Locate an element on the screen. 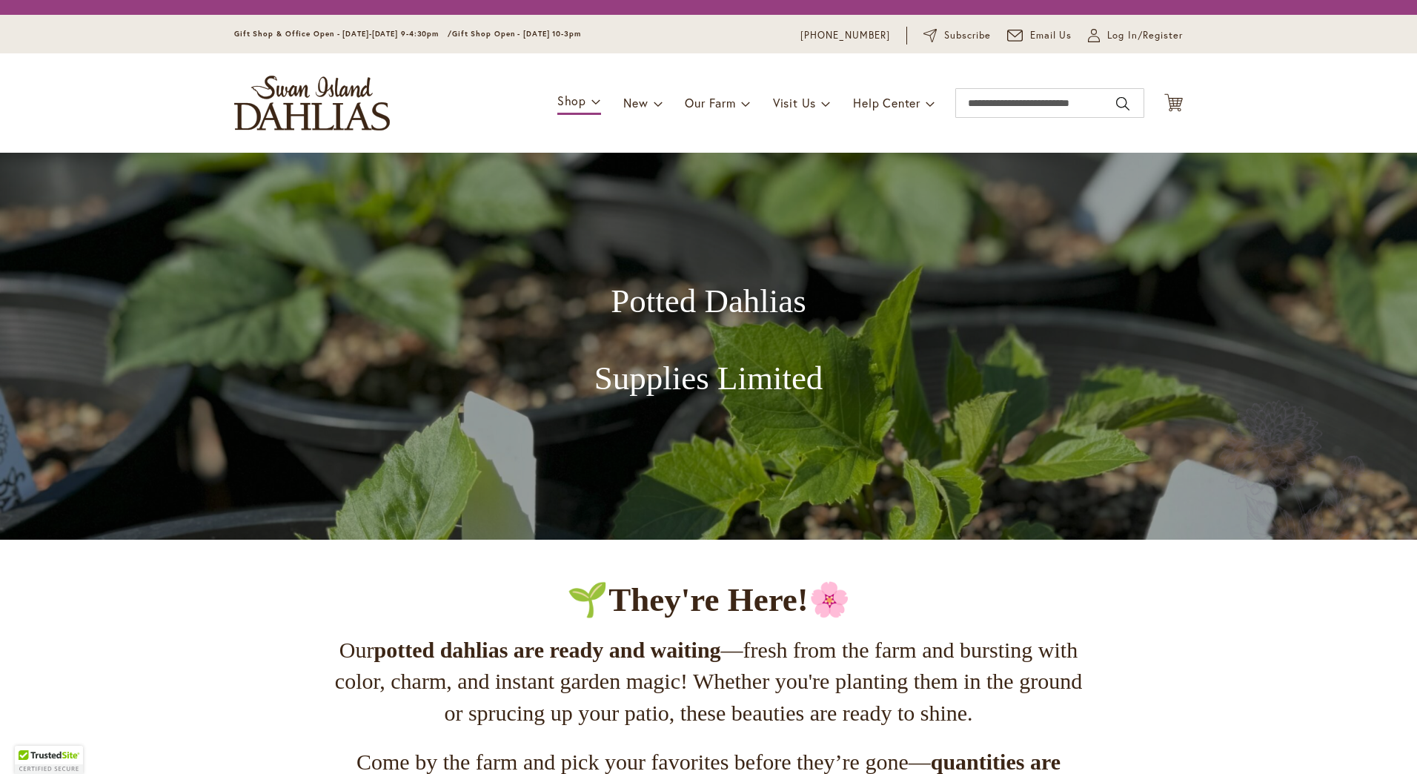 This screenshot has height=774, width=1417. span: Help Center is located at coordinates (886, 102).